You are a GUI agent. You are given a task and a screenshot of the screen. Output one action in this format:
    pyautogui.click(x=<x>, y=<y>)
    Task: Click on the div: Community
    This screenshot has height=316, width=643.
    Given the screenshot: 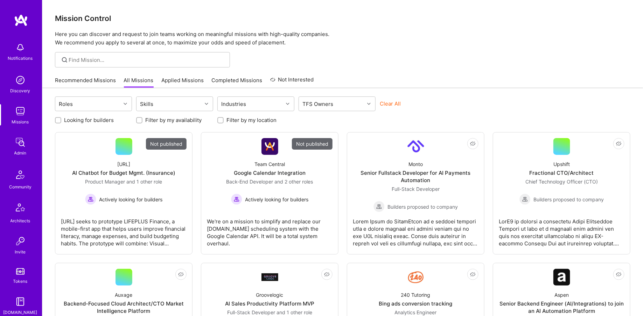 What is the action you would take?
    pyautogui.click(x=20, y=187)
    